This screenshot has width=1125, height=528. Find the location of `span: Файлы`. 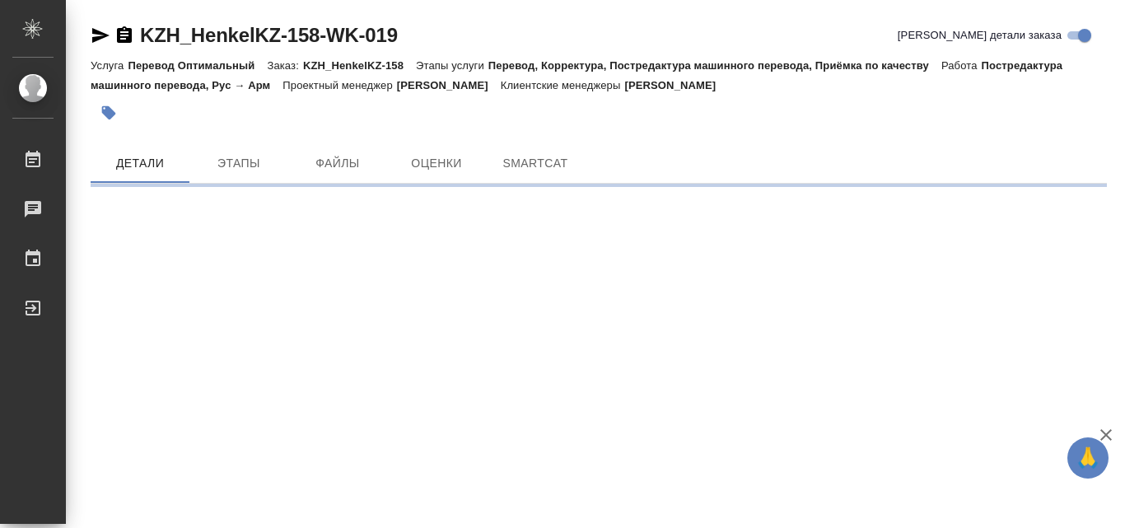

span: Файлы is located at coordinates (338, 163).